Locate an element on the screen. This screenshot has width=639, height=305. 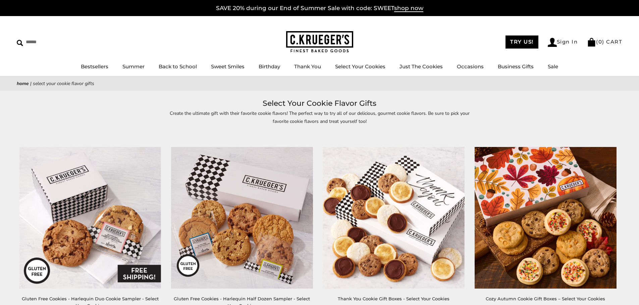
img: Search is located at coordinates (20, 43).